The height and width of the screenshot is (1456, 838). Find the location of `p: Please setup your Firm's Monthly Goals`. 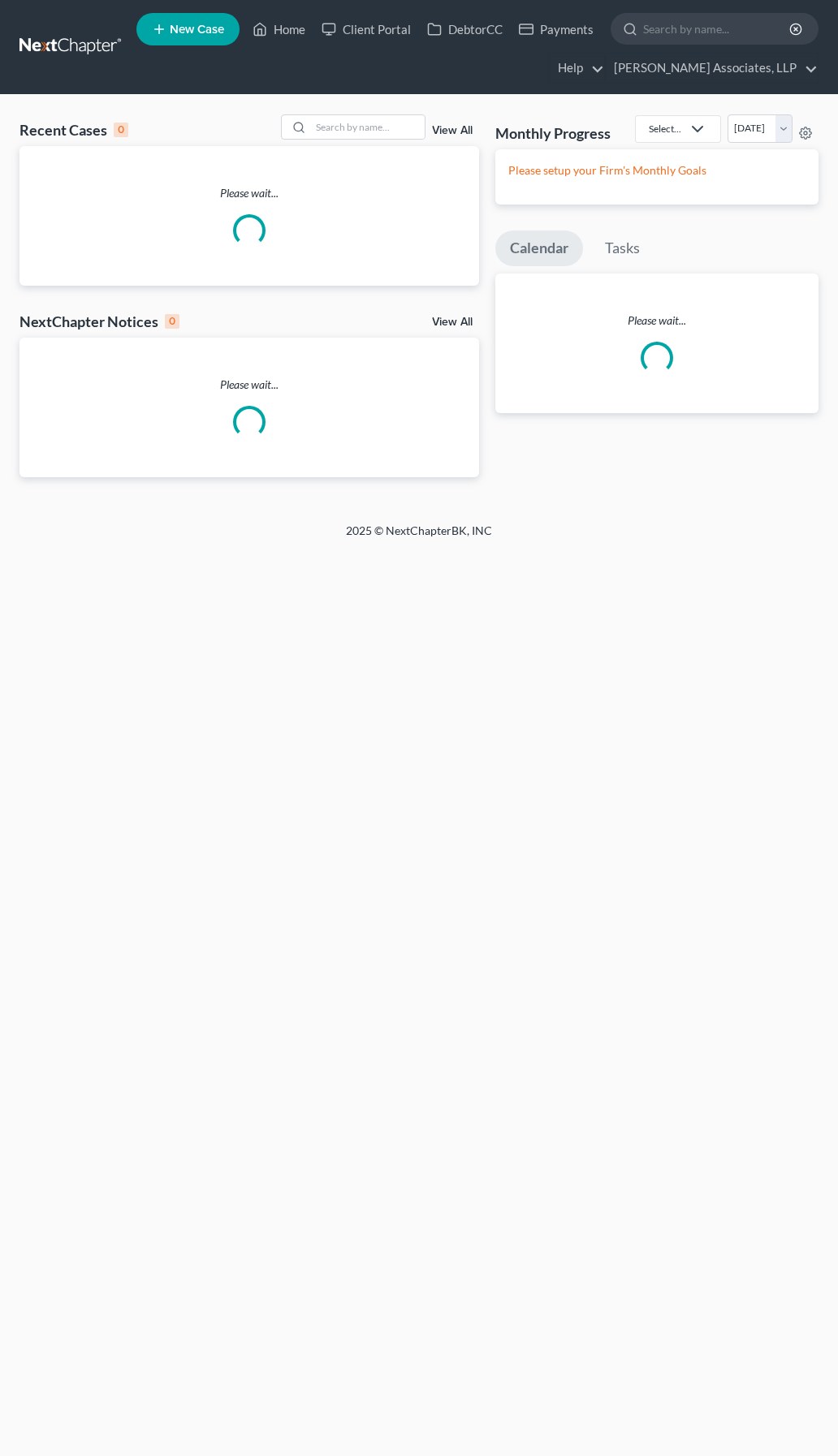

p: Please setup your Firm's Monthly Goals is located at coordinates (656, 170).